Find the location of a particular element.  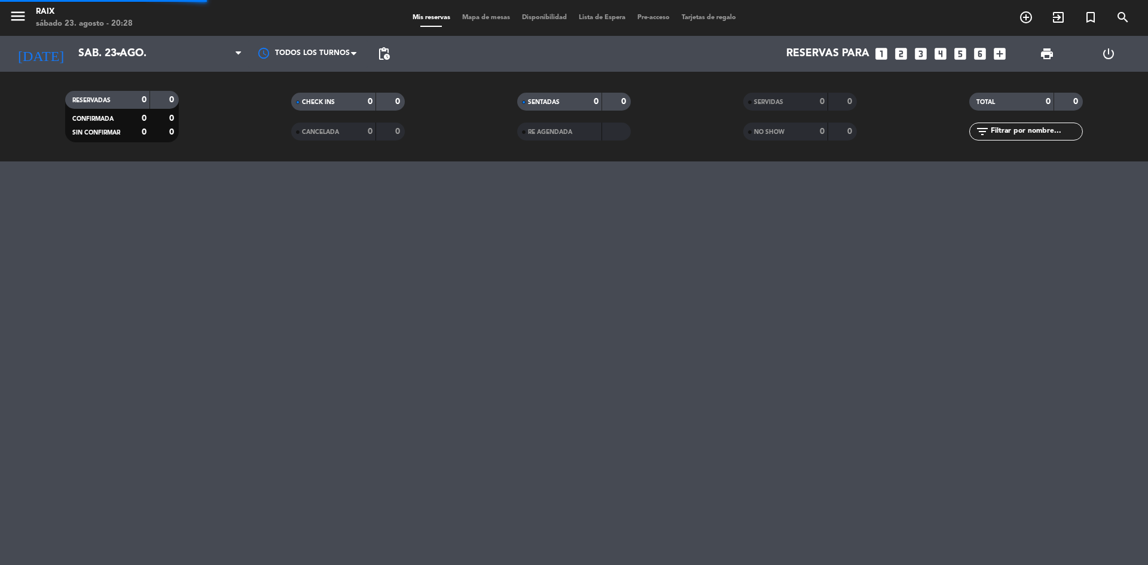

i: looks_two is located at coordinates (901, 54).